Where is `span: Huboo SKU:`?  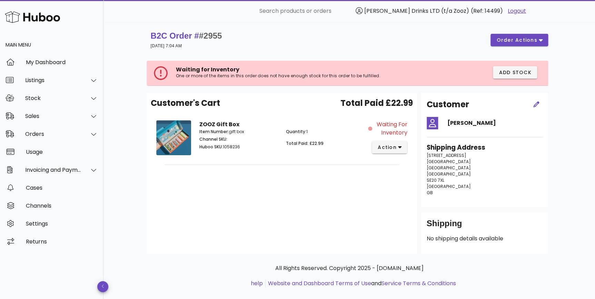
span: Huboo SKU: is located at coordinates (211, 147).